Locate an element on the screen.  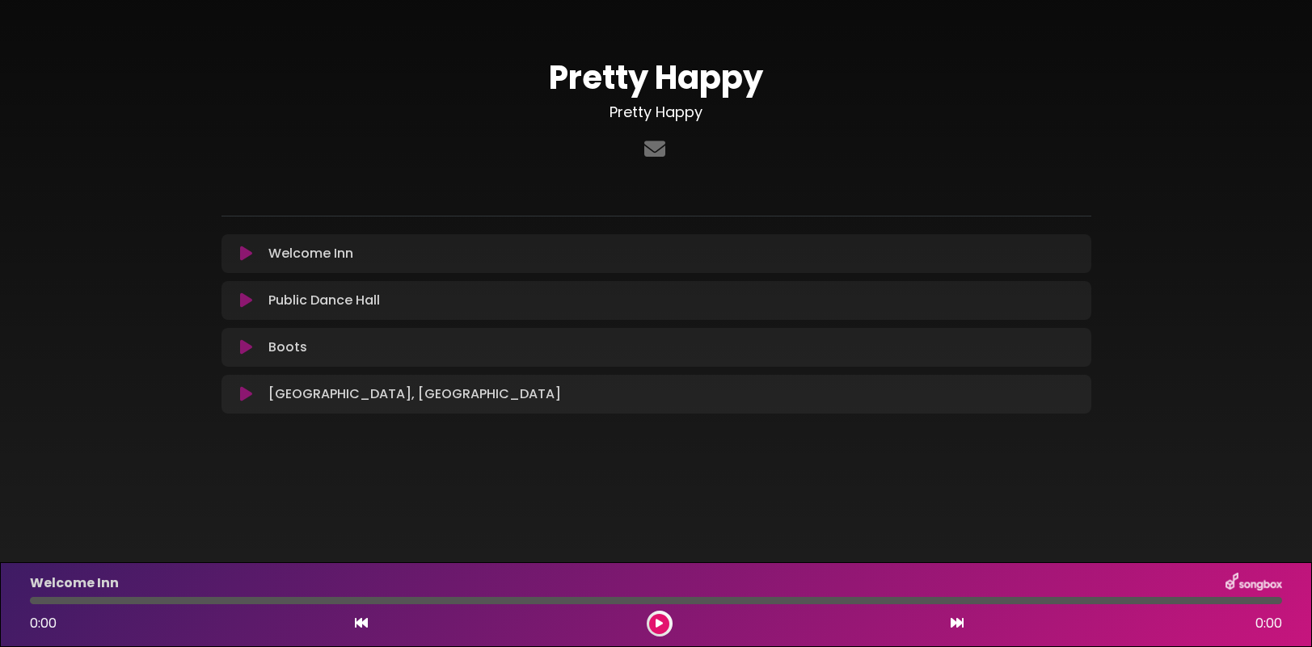
p: Welcome Inn is located at coordinates (310, 254).